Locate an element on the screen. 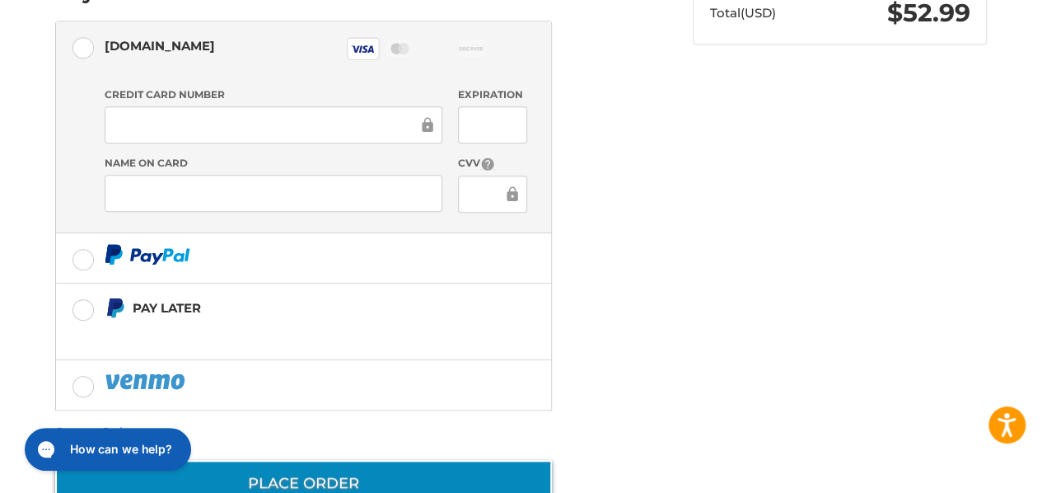 Image resolution: width=1042 pixels, height=493 pixels. label: Credit Card Number is located at coordinates (273, 95).